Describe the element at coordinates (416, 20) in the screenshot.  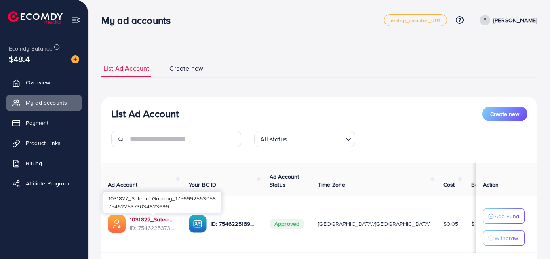
I see `a: metap_pakistan_001` at that location.